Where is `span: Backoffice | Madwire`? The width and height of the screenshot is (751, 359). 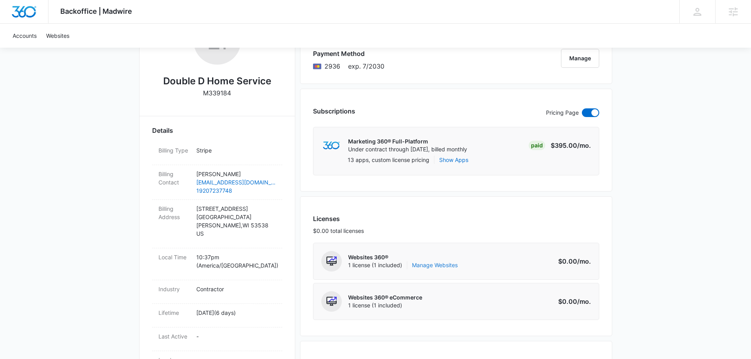 span: Backoffice | Madwire is located at coordinates (96, 11).